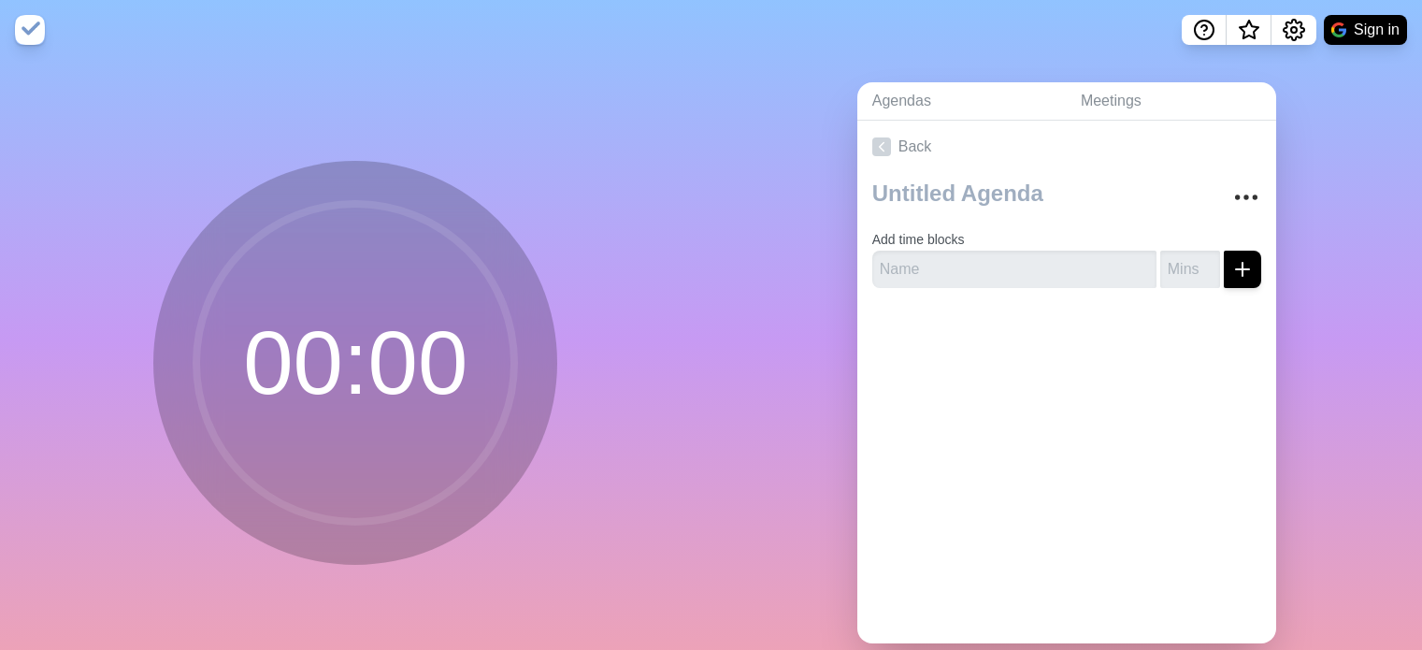 This screenshot has height=650, width=1422. Describe the element at coordinates (1249, 30) in the screenshot. I see `button: What’s new` at that location.